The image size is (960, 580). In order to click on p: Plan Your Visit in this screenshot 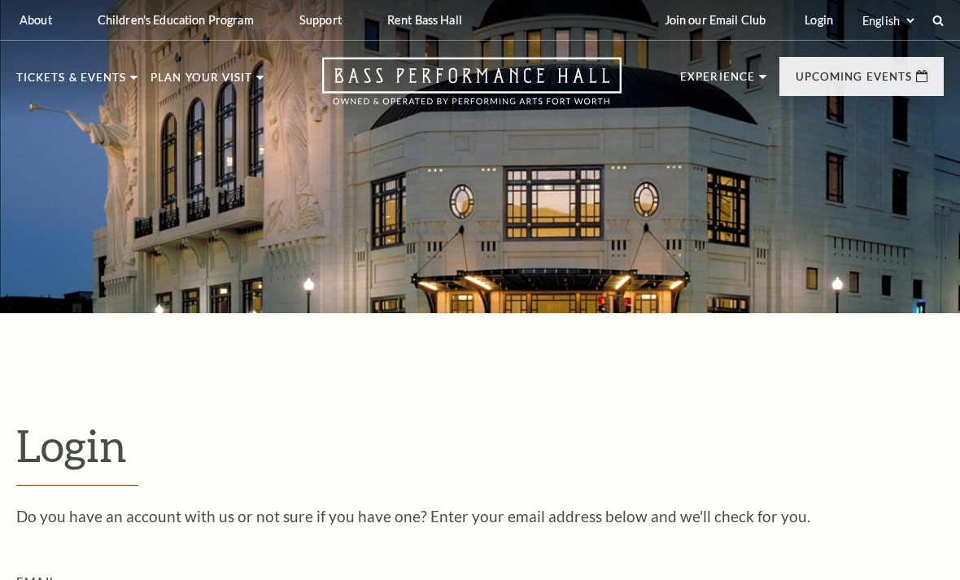, I will do `click(201, 82)`.